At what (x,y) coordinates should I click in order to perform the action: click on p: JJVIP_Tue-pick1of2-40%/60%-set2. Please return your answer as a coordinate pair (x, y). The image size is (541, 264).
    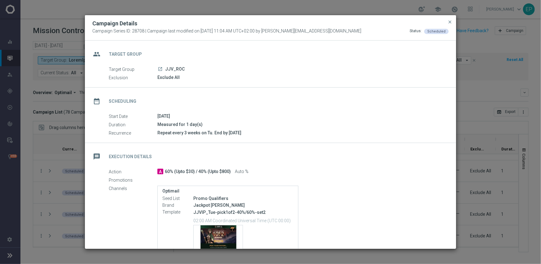
    Looking at the image, I should click on (243, 212).